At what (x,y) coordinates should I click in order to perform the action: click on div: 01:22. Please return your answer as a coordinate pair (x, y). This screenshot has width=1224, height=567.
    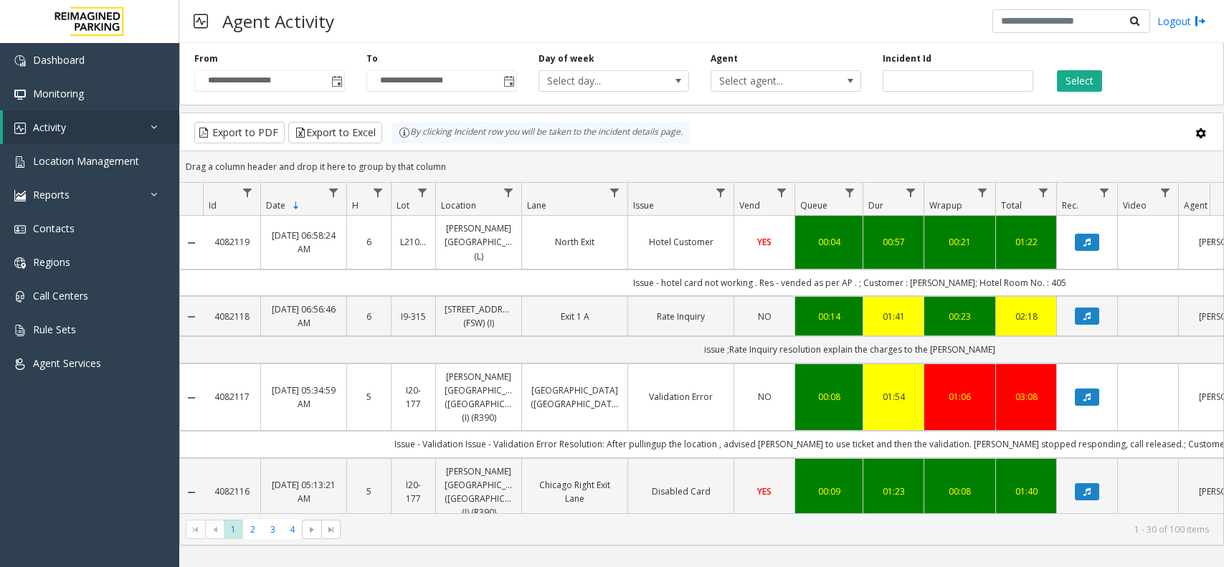
    Looking at the image, I should click on (1026, 242).